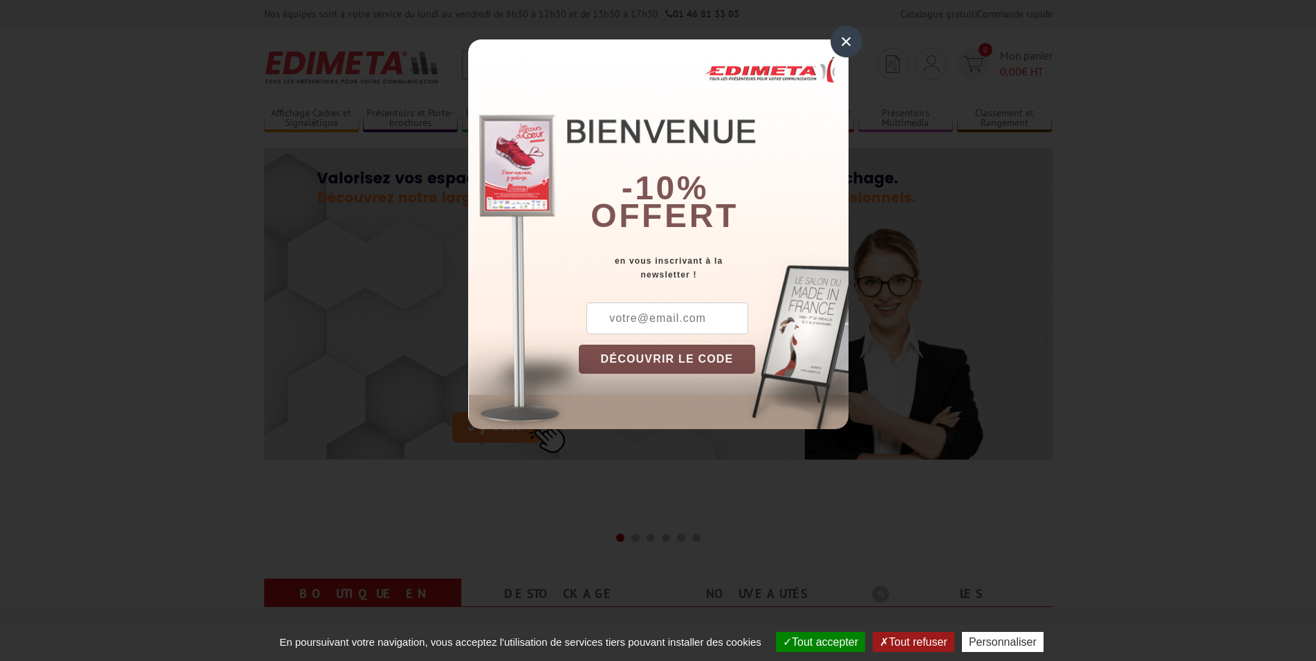 The image size is (1316, 661). What do you see at coordinates (667, 318) in the screenshot?
I see `input: votre@email.com` at bounding box center [667, 318].